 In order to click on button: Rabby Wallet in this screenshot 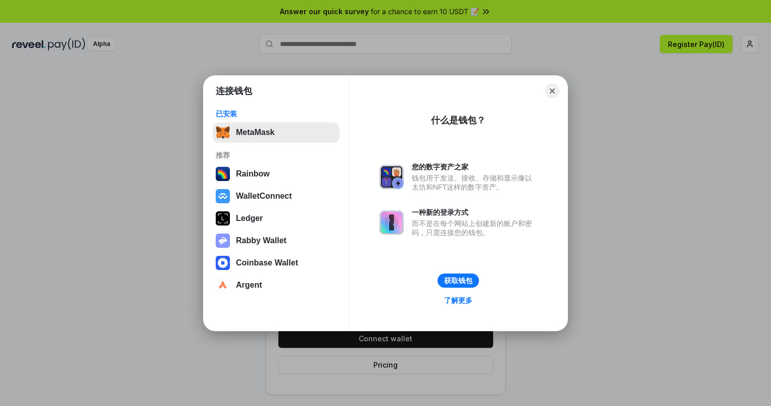, I will do `click(276, 241)`.